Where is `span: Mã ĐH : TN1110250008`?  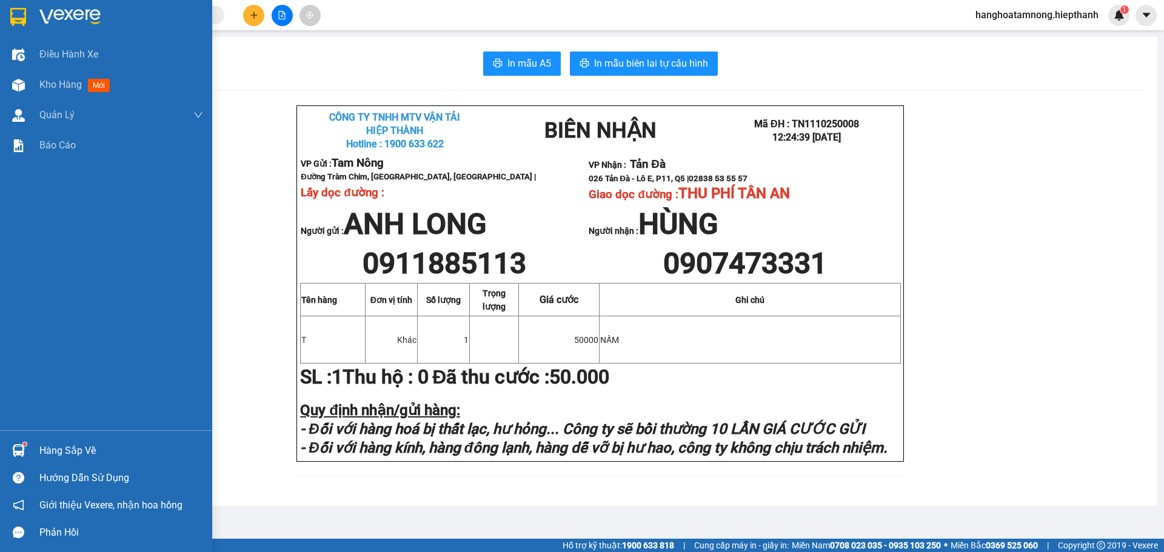 span: Mã ĐH : TN1110250008 is located at coordinates (806, 124).